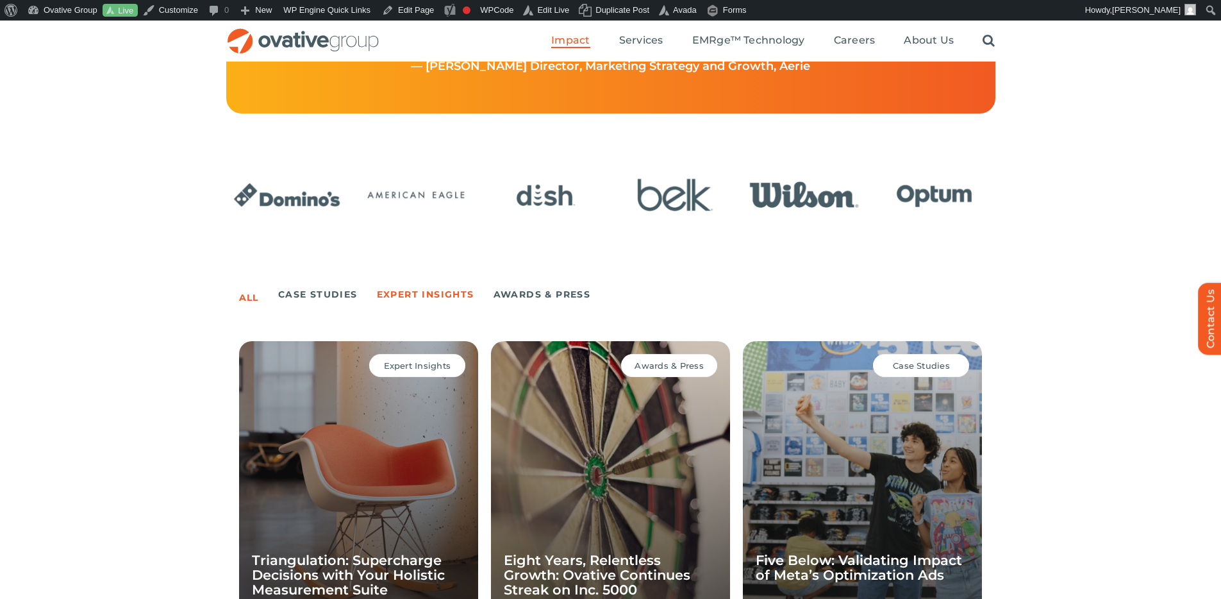 This screenshot has height=599, width=1221. I want to click on div: Focus keyphrase not set, so click(467, 10).